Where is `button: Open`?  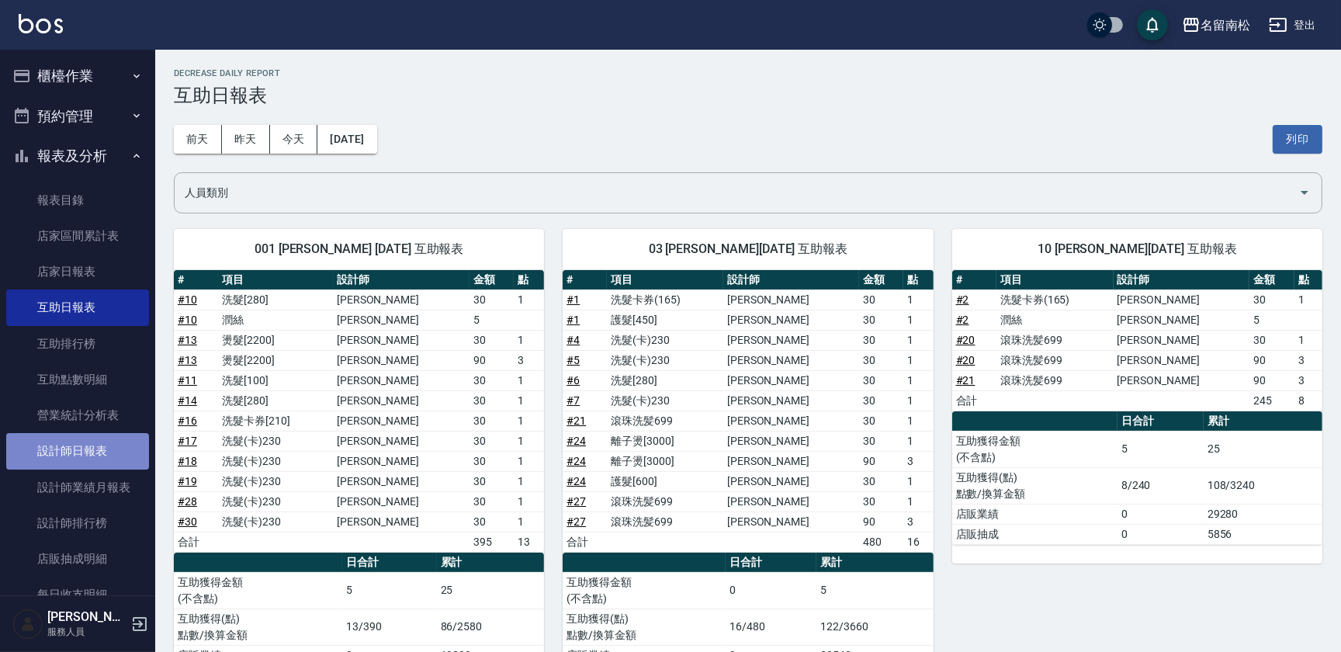 button: Open is located at coordinates (1305, 193).